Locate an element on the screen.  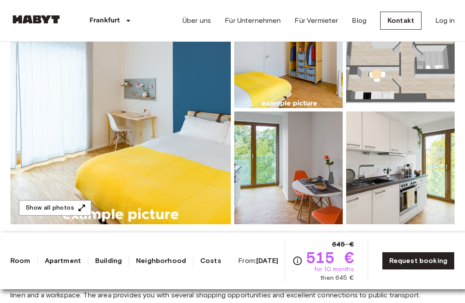
a: Blog is located at coordinates (359, 21).